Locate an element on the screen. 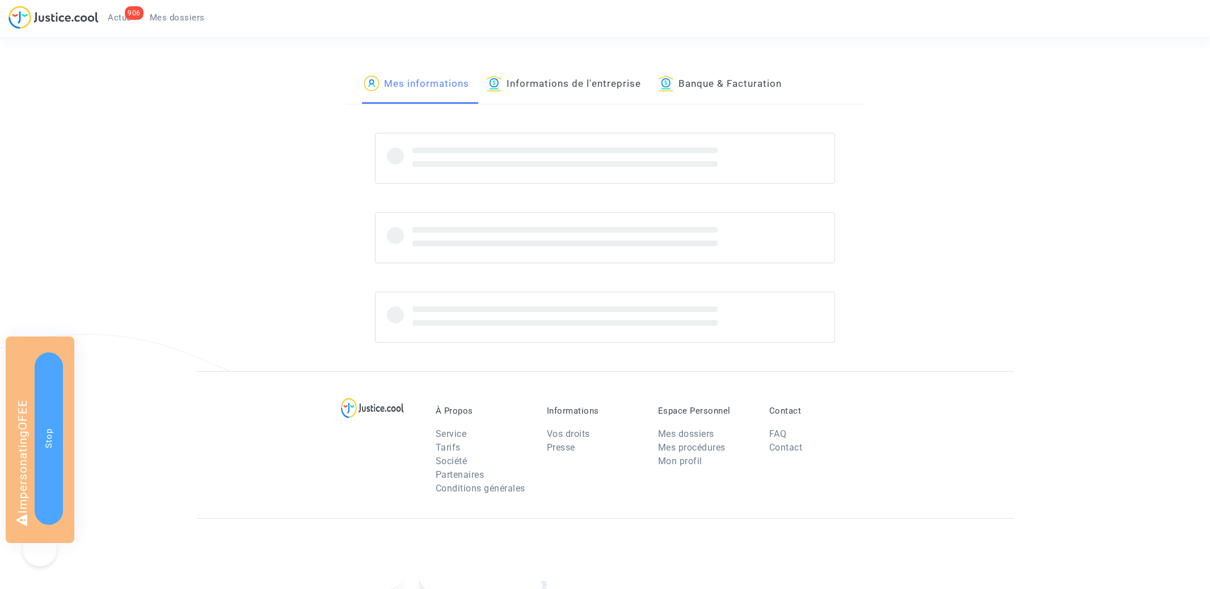 This screenshot has width=1210, height=589. a: Vos droits is located at coordinates (568, 433).